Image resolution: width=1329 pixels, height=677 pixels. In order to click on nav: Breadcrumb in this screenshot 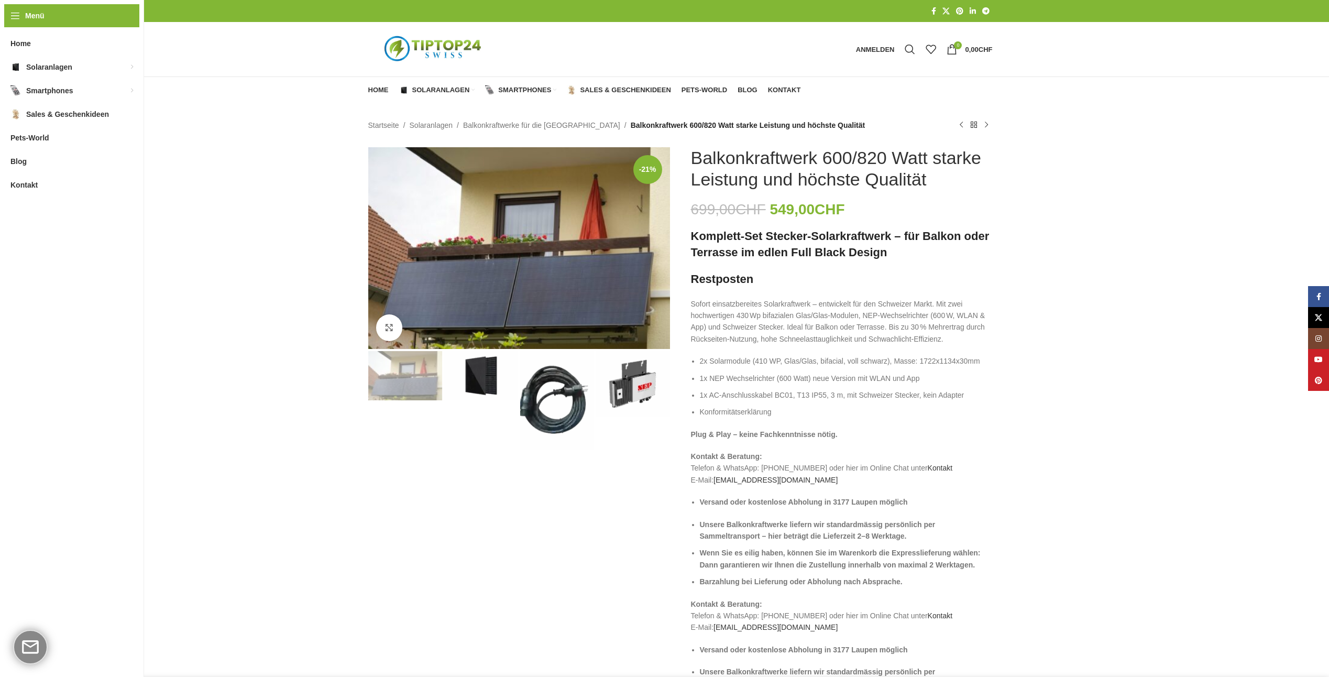, I will do `click(617, 125)`.